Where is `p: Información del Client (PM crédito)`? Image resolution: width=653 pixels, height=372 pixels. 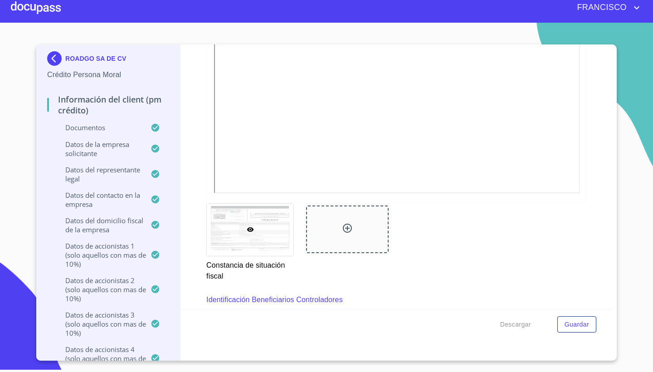
p: Información del Client (PM crédito) is located at coordinates (108, 105).